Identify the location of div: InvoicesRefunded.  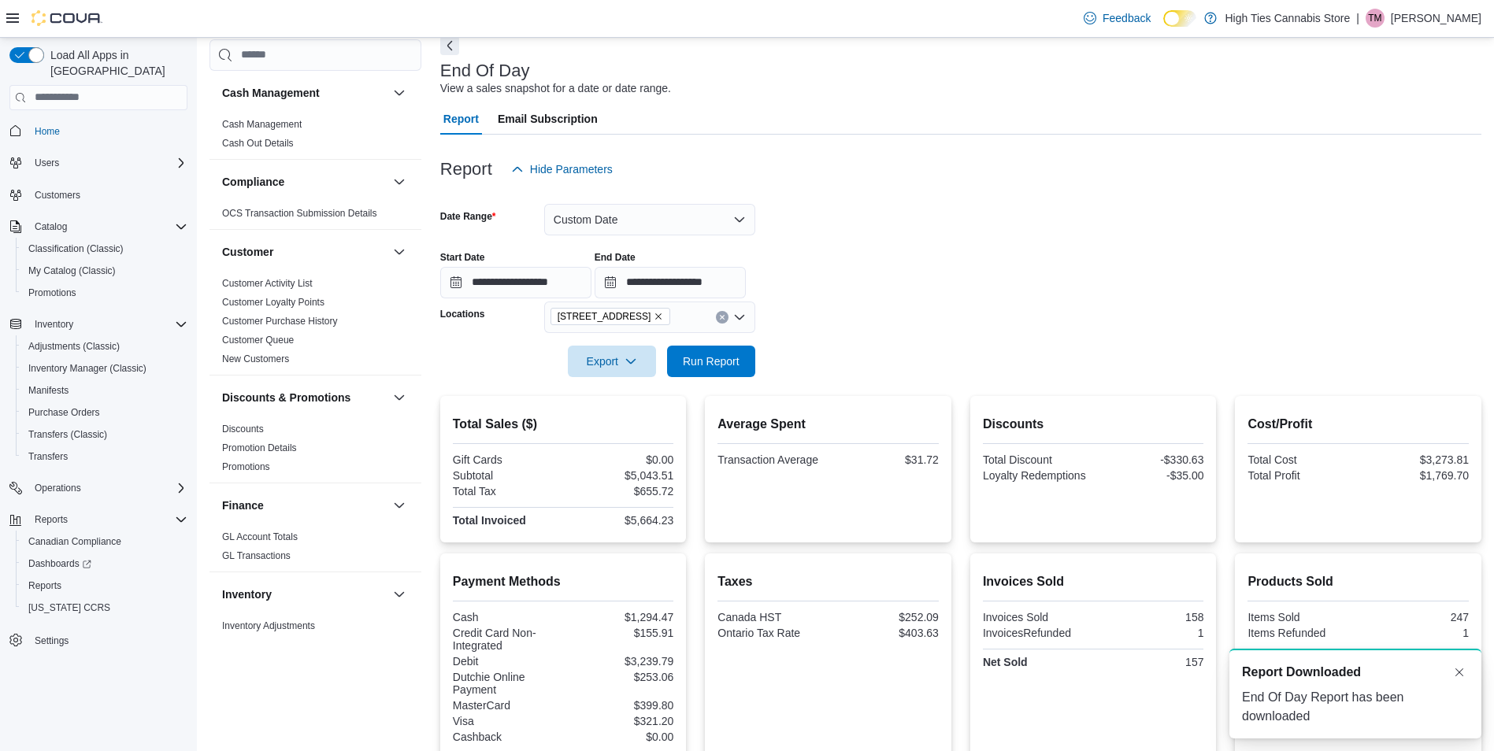
(1036, 633).